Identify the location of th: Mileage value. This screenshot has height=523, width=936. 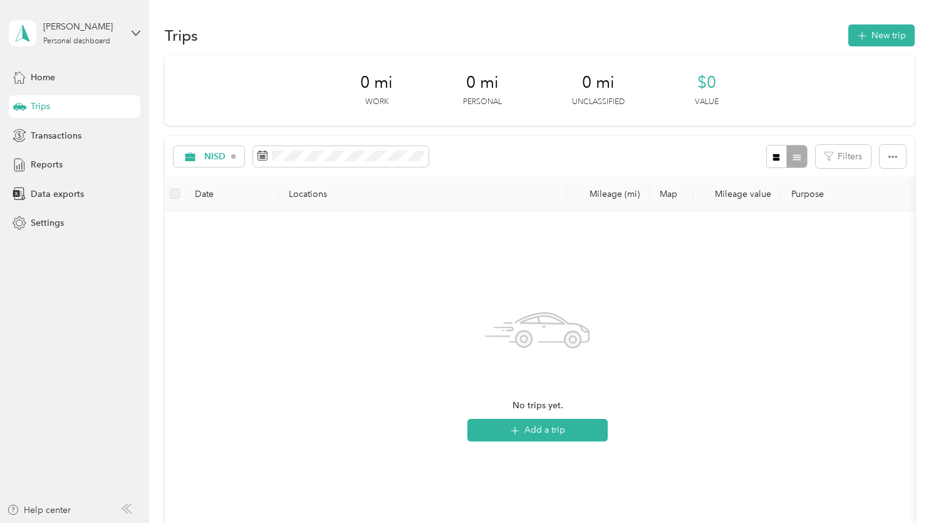
(738, 194).